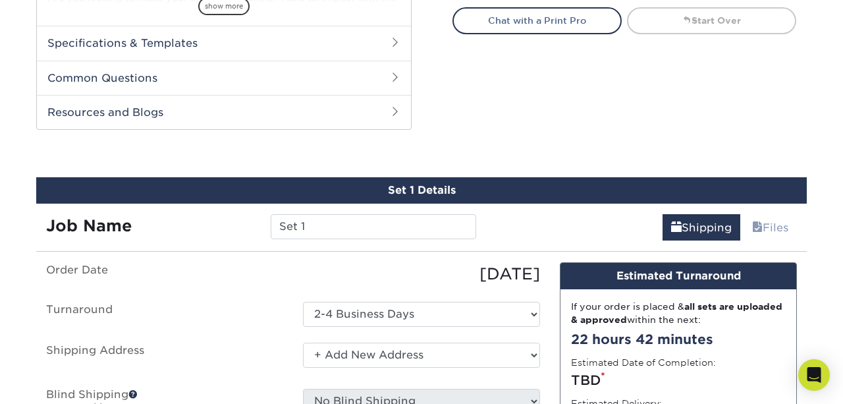 The width and height of the screenshot is (843, 404). Describe the element at coordinates (678, 313) in the screenshot. I see `div: If your order is placed & within the next:` at that location.